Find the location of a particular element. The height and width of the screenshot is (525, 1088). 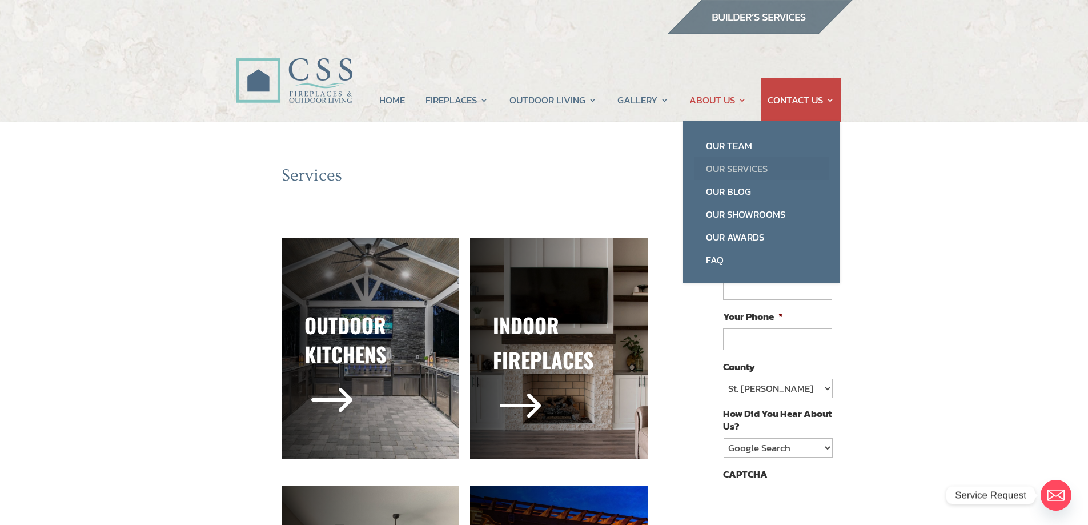

label: CAPTCHA is located at coordinates (745, 474).